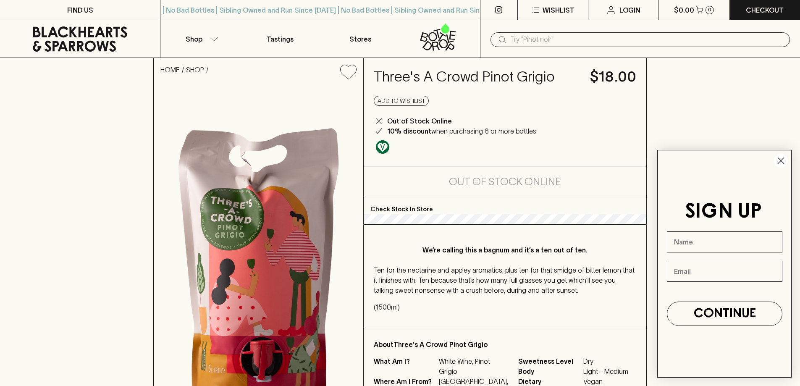 Image resolution: width=800 pixels, height=386 pixels. Describe the element at coordinates (781, 160) in the screenshot. I see `button: Close dialog` at that location.